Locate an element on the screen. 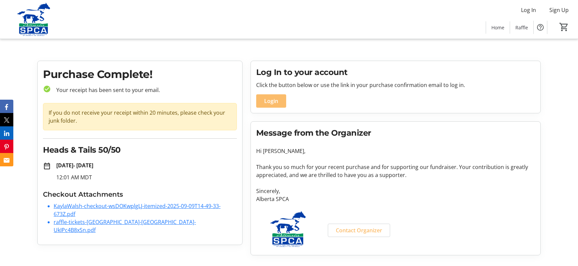 The image size is (578, 266). p: Your receipt has been sent to your email. is located at coordinates (144, 90).